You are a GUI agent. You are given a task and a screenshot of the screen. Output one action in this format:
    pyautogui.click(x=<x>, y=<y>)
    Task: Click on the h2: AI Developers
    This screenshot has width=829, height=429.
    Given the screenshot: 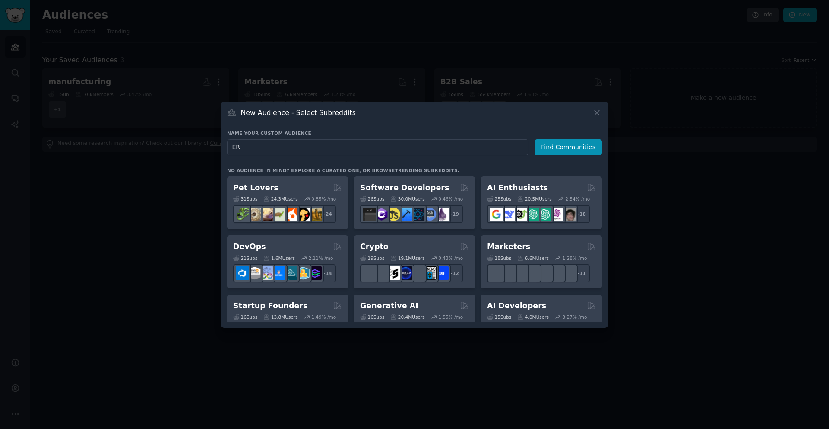 What is the action you would take?
    pyautogui.click(x=517, y=305)
    